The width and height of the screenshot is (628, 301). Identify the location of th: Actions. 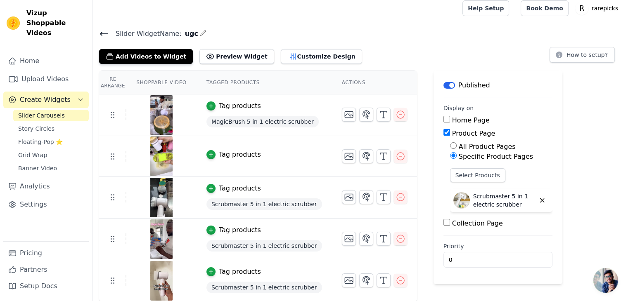
(375, 83).